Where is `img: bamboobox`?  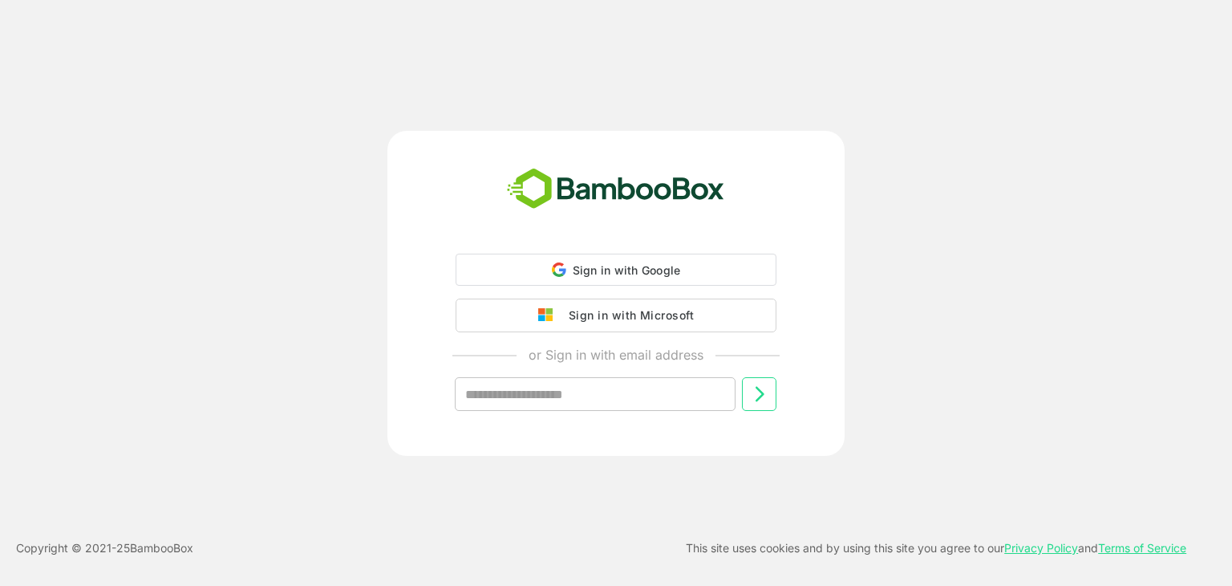
img: bamboobox is located at coordinates (615, 189).